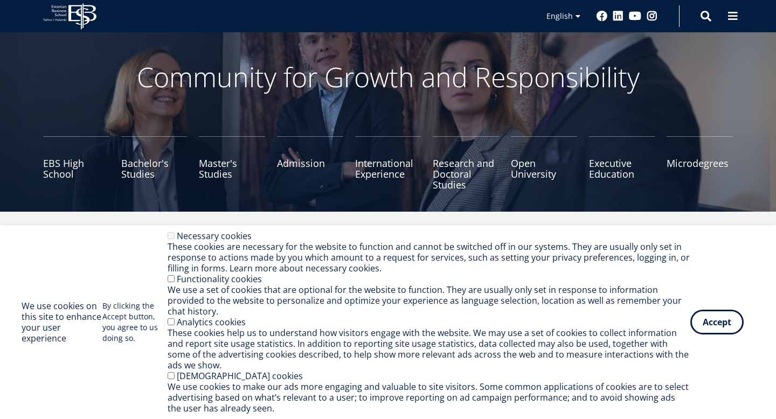 Image resolution: width=776 pixels, height=419 pixels. I want to click on a: Youtube, so click(635, 16).